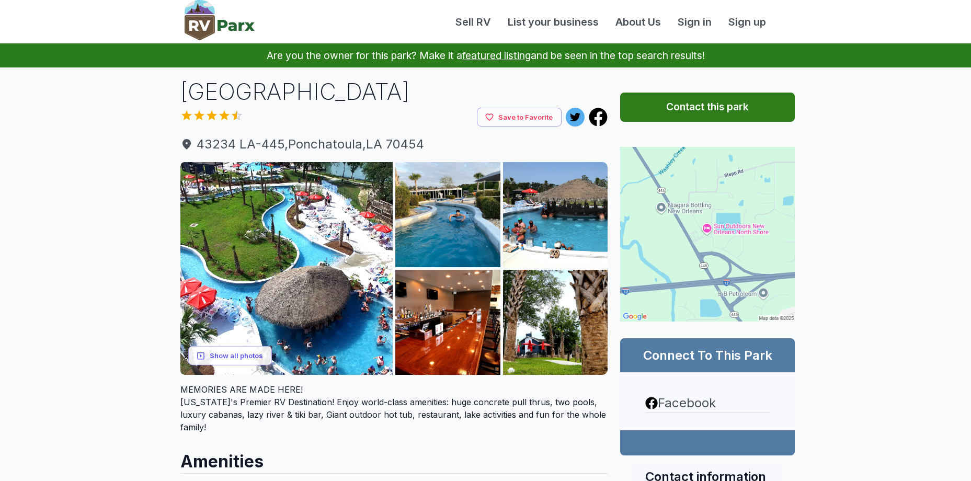 This screenshot has height=481, width=971. Describe the element at coordinates (553, 22) in the screenshot. I see `a: List your business` at that location.